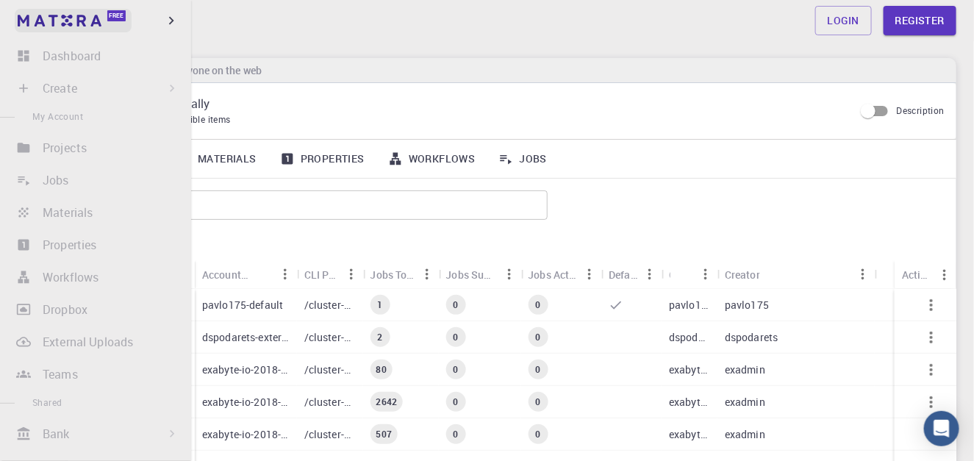  I want to click on a: Workflows, so click(432, 159).